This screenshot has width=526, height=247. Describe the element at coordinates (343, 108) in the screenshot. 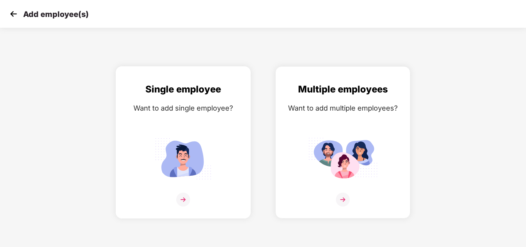

I see `div: Want to add multiple employees?` at that location.